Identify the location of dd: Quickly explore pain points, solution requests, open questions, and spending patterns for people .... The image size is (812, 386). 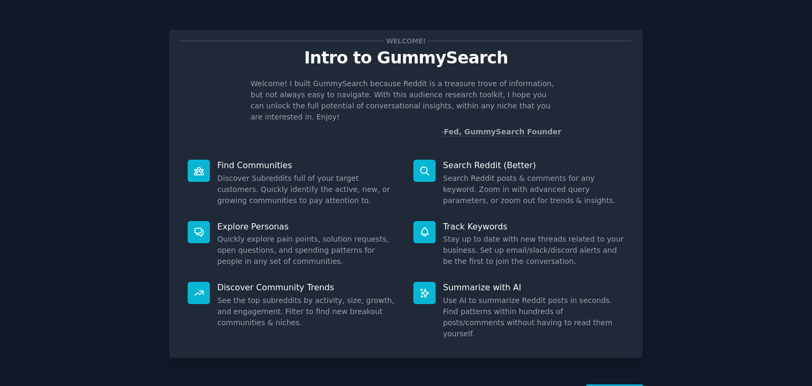
(308, 250).